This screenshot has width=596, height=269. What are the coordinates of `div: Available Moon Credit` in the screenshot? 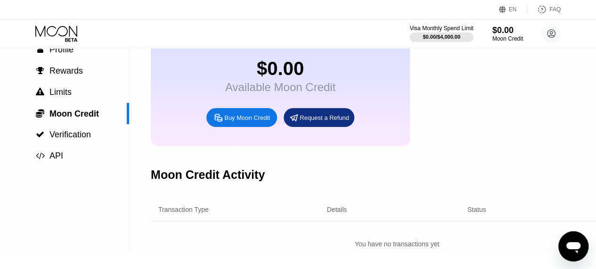 It's located at (281, 87).